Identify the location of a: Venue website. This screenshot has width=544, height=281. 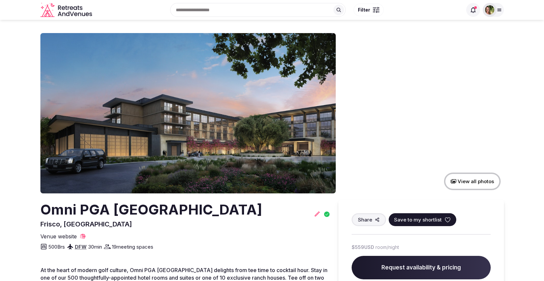
(63, 237).